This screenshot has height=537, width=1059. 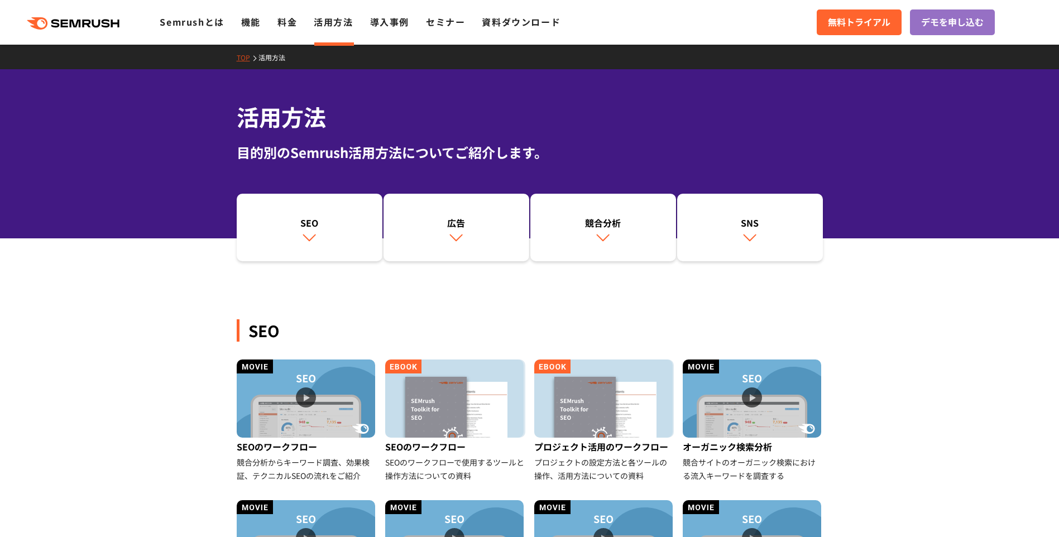 What do you see at coordinates (603, 228) in the screenshot?
I see `a: 競合分析` at bounding box center [603, 228].